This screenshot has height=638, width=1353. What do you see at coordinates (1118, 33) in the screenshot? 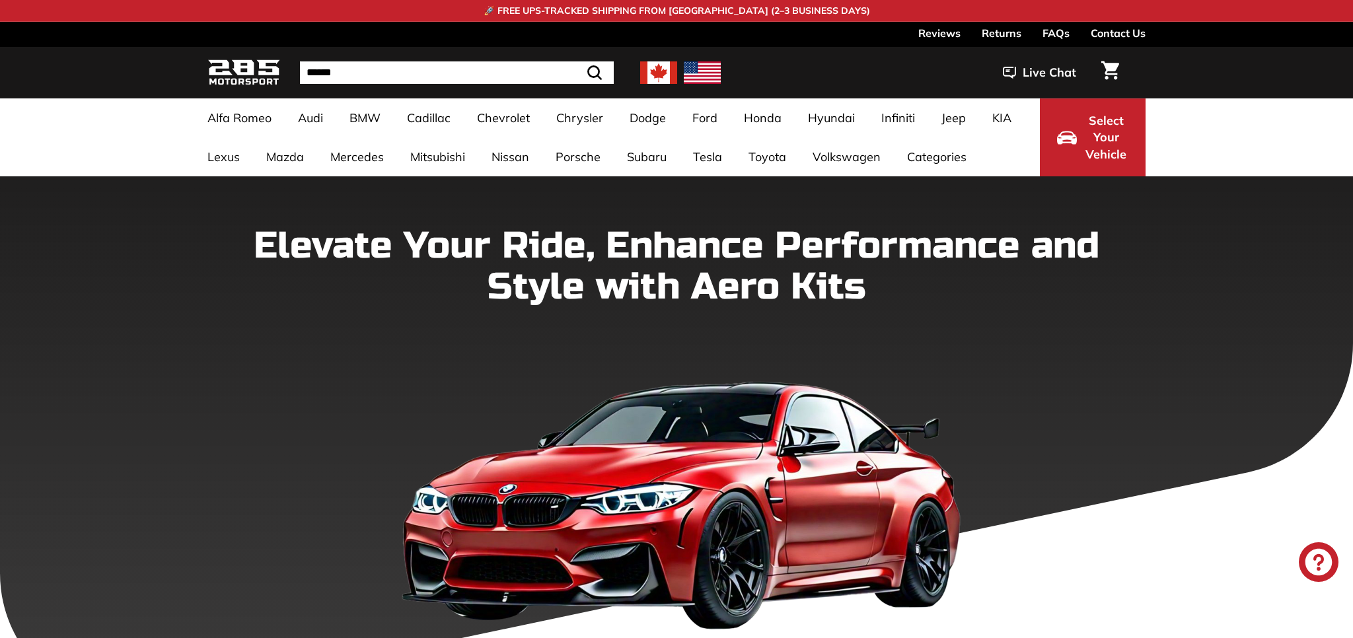
I see `a: Contact Us` at bounding box center [1118, 33].